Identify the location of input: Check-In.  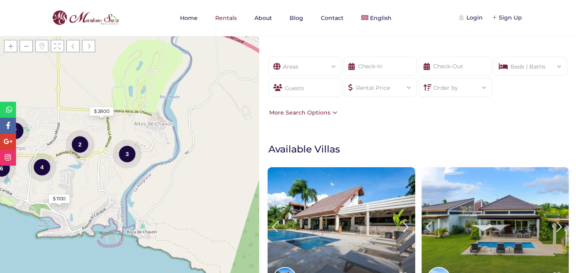
(380, 66).